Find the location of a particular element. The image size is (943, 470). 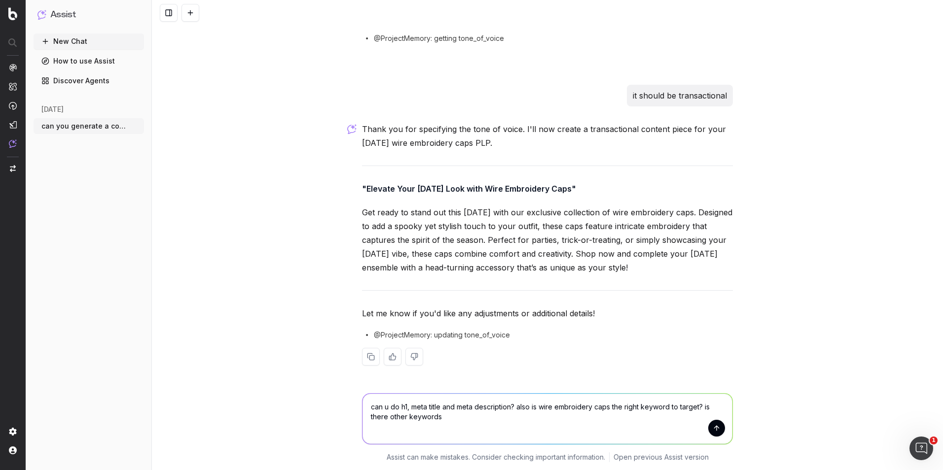

img: My account is located at coordinates (13, 451).